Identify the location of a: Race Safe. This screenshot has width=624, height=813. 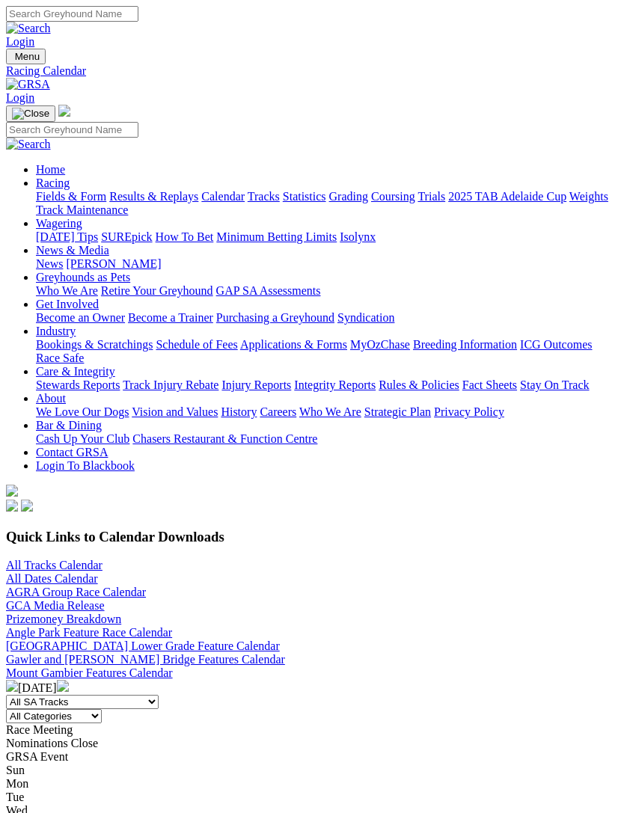
(60, 358).